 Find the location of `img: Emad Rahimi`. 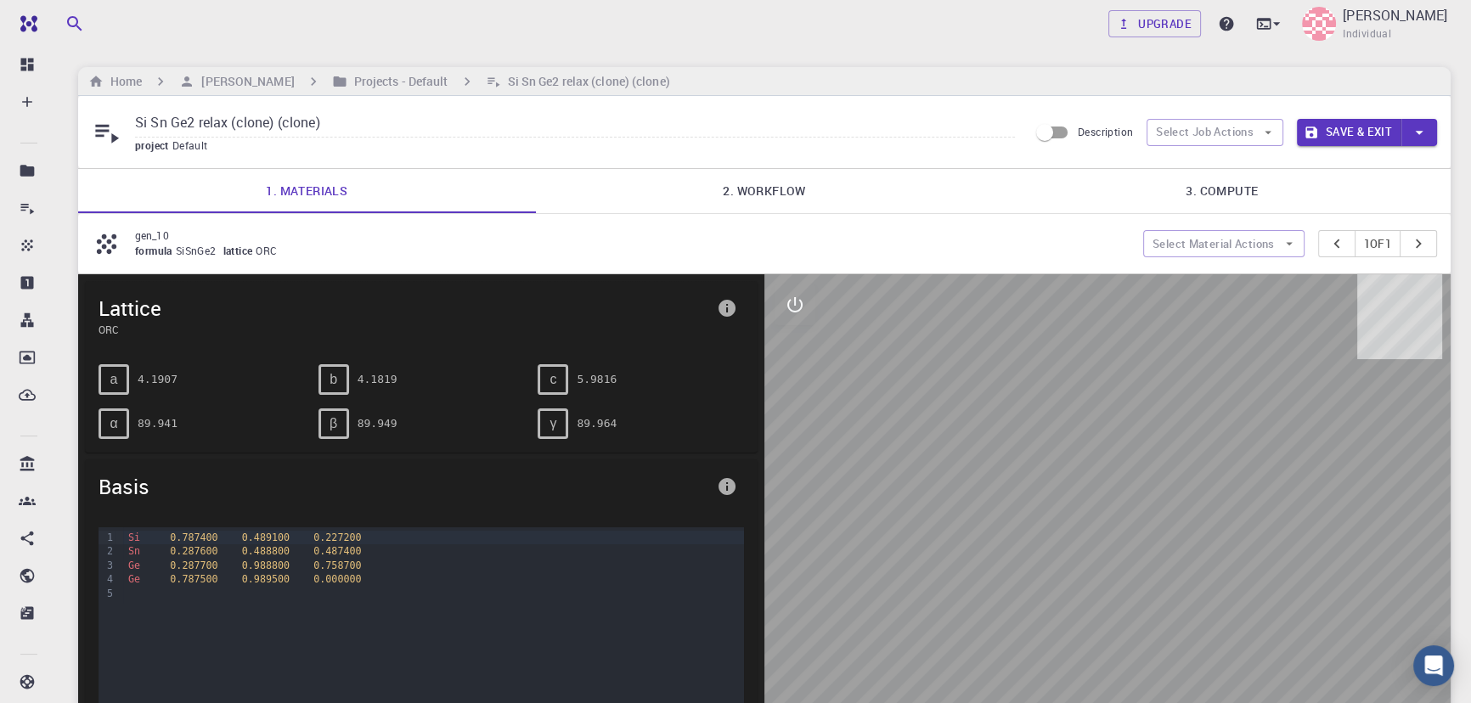

img: Emad Rahimi is located at coordinates (1319, 24).